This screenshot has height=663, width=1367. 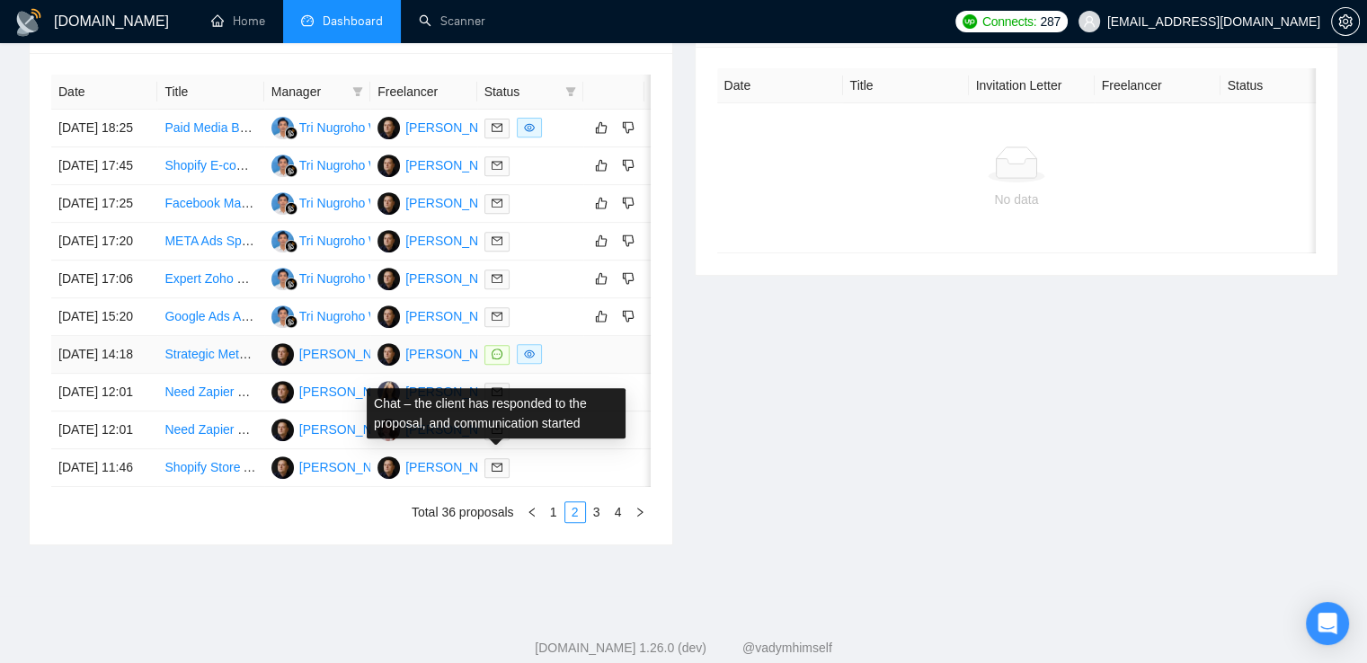 I want to click on span: user, so click(x=1089, y=22).